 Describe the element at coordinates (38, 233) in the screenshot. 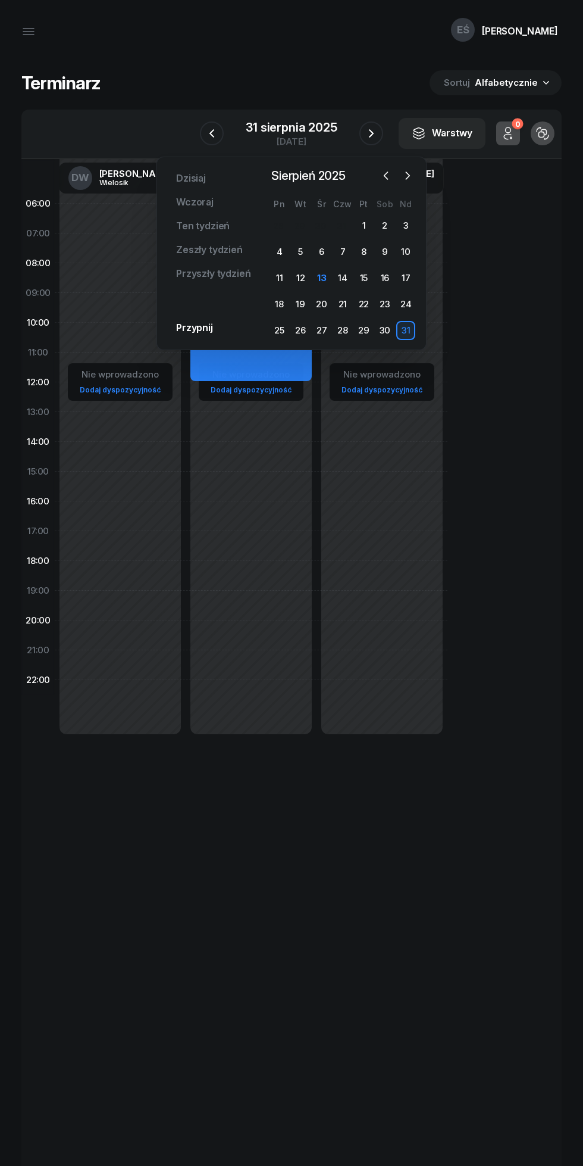

I see `div: 07:00` at that location.